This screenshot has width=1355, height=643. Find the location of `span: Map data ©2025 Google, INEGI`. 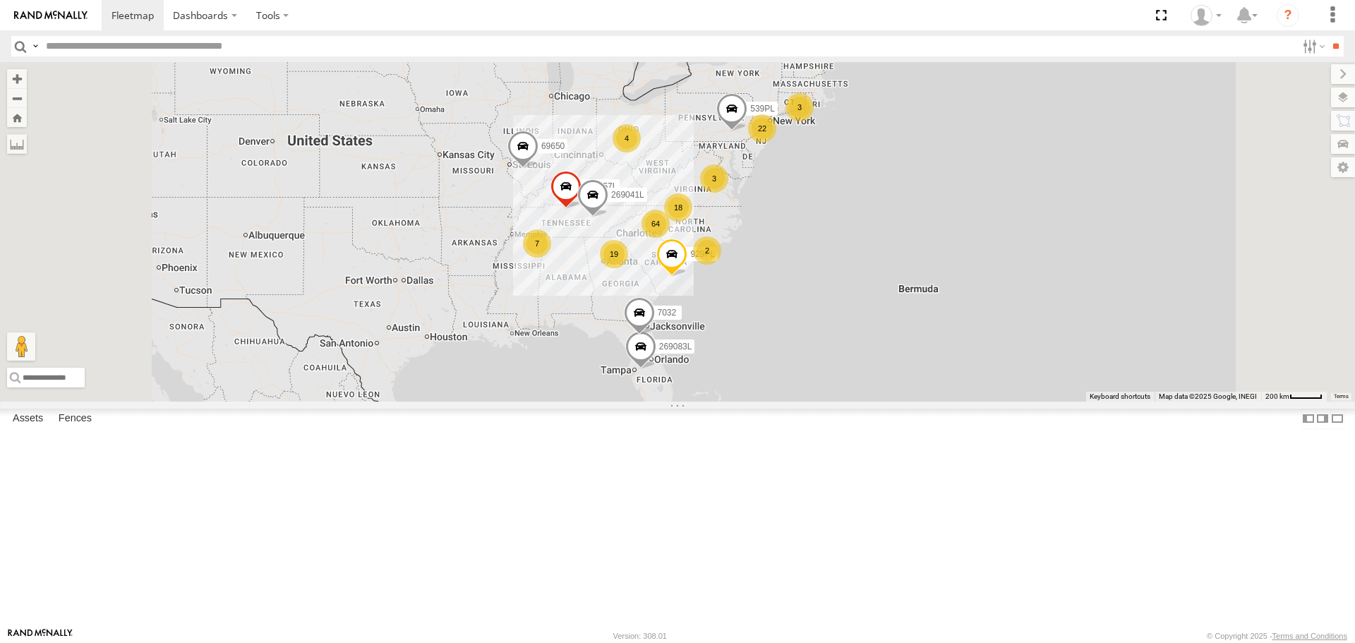

span: Map data ©2025 Google, INEGI is located at coordinates (1208, 396).